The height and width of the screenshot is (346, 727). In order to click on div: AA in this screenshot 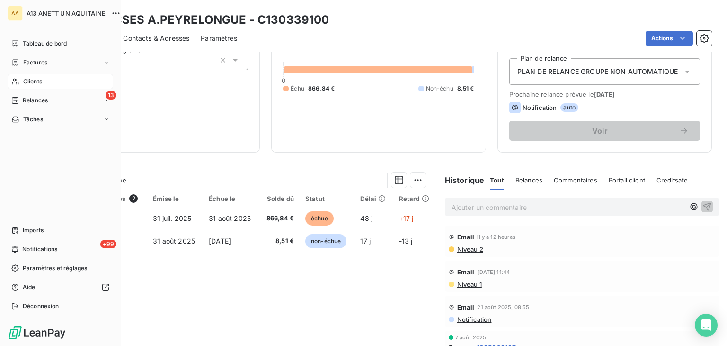, I will do `click(15, 13)`.